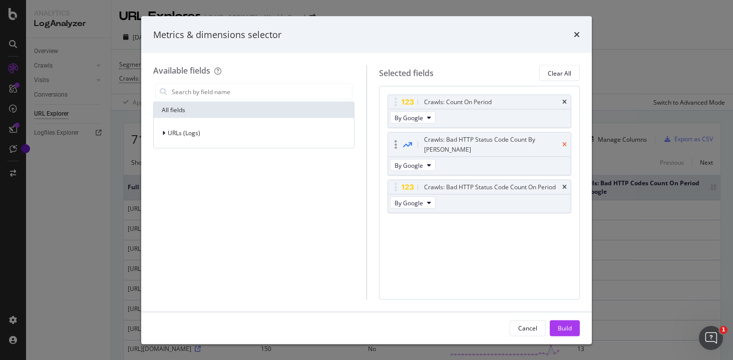  Describe the element at coordinates (254, 110) in the screenshot. I see `div: All fields` at that location.